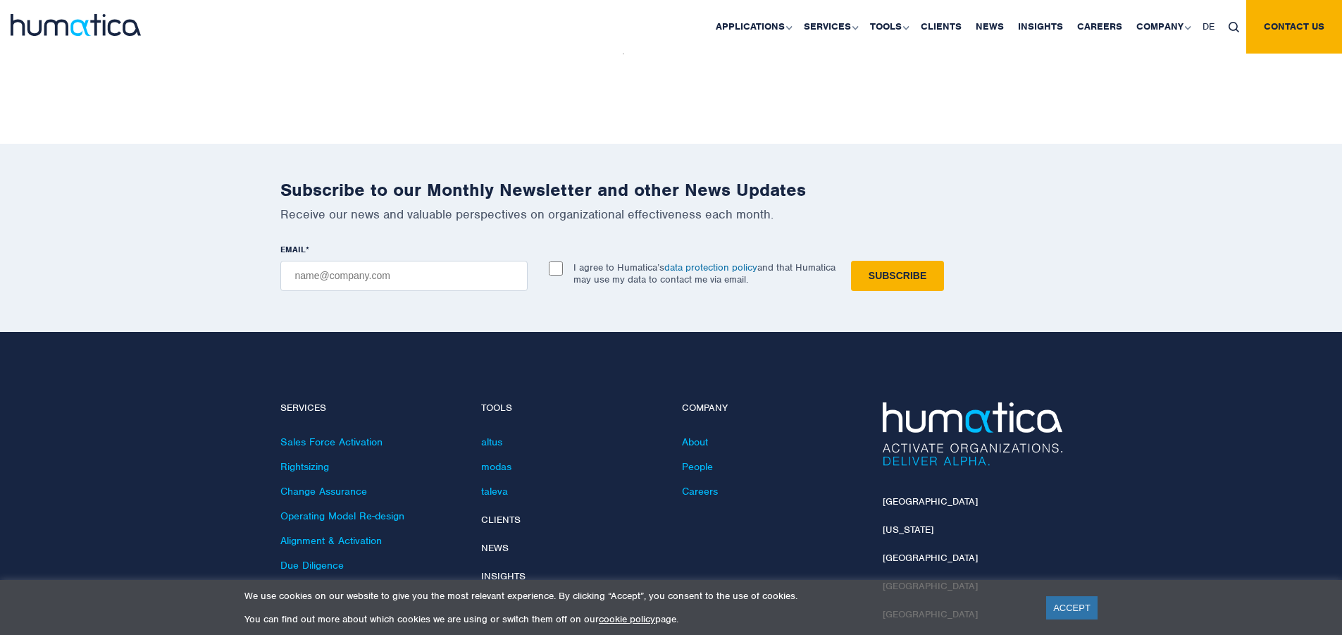  What do you see at coordinates (304, 466) in the screenshot?
I see `a: Rightsizing` at bounding box center [304, 466].